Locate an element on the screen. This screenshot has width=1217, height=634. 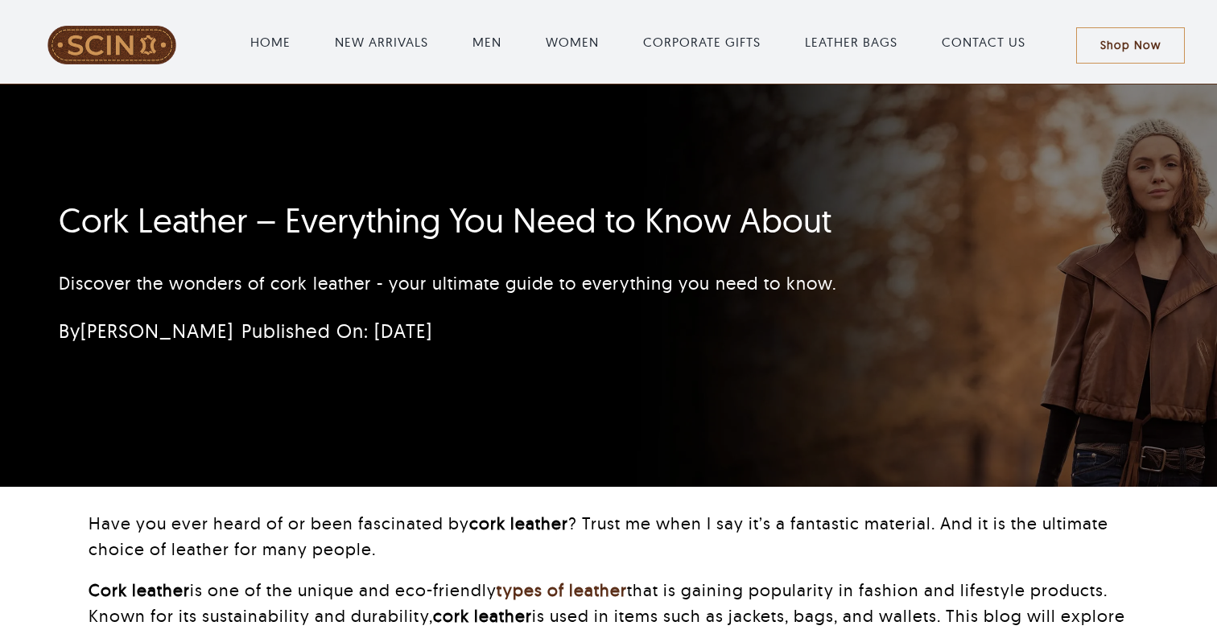
span: Shop Now is located at coordinates (1130, 45).